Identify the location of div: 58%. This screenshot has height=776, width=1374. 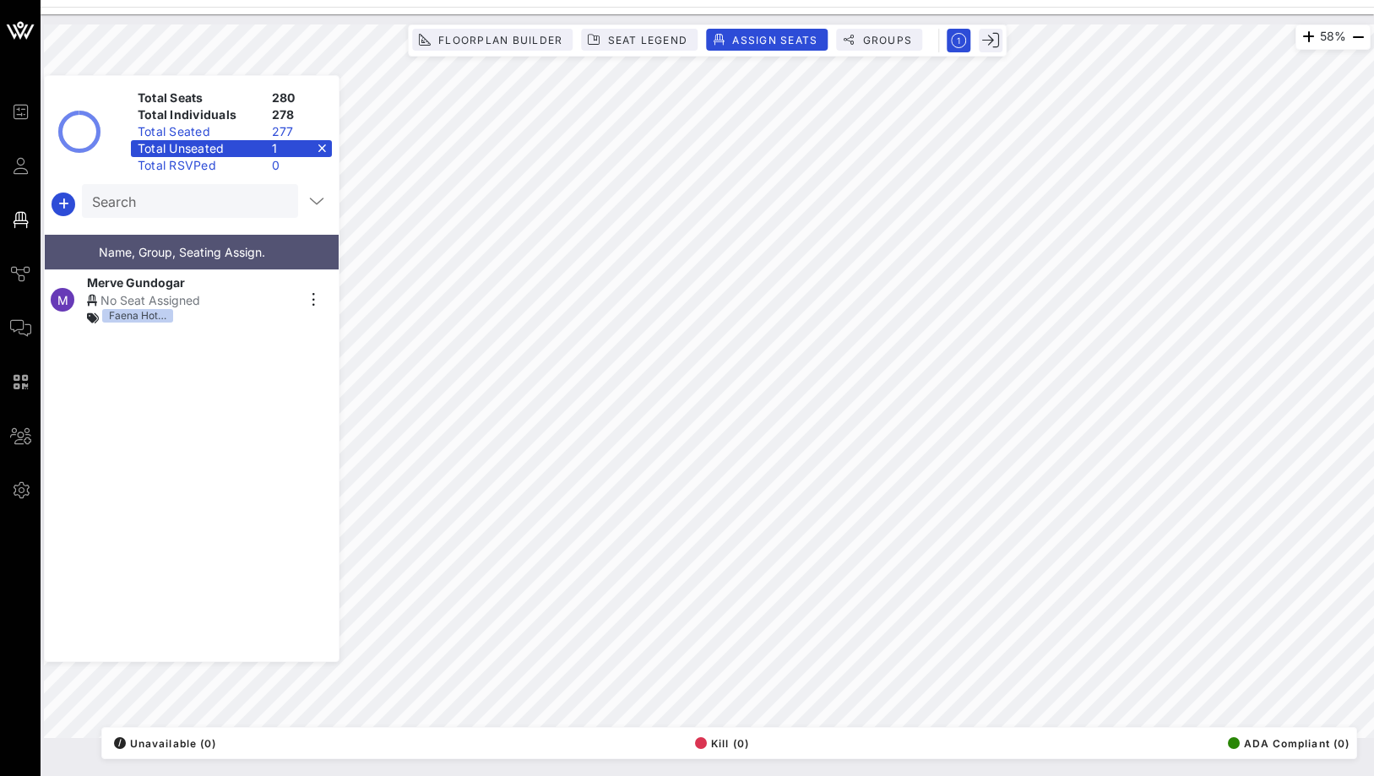
(1333, 37).